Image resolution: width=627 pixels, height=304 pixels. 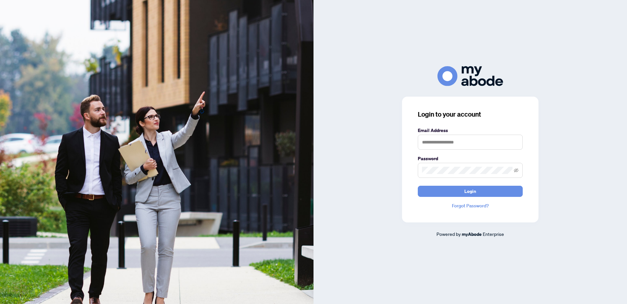 What do you see at coordinates (470, 192) in the screenshot?
I see `button: Login` at bounding box center [470, 192].